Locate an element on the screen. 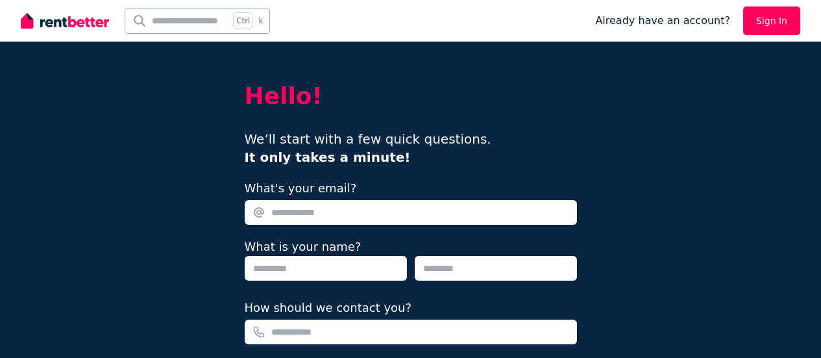 This screenshot has height=358, width=821. span: Ctrl is located at coordinates (243, 21).